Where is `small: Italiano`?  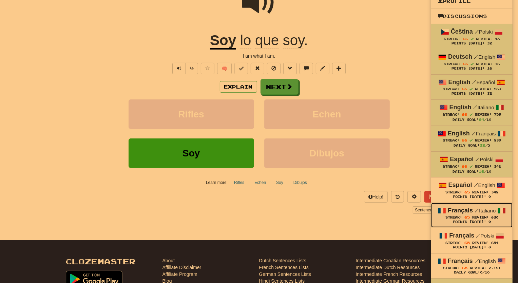 small: Italiano is located at coordinates (483, 107).